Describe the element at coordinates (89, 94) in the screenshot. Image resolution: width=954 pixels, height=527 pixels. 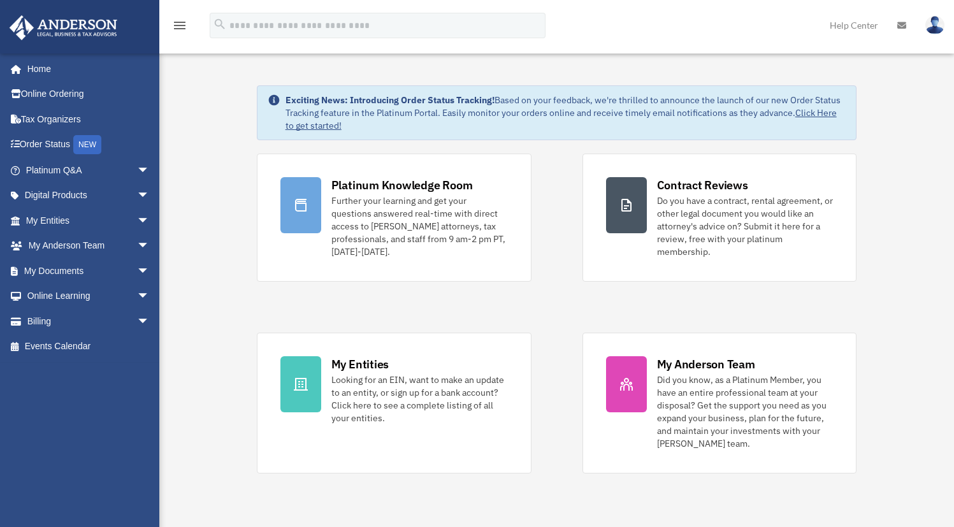
I see `a: Online Ordering` at that location.